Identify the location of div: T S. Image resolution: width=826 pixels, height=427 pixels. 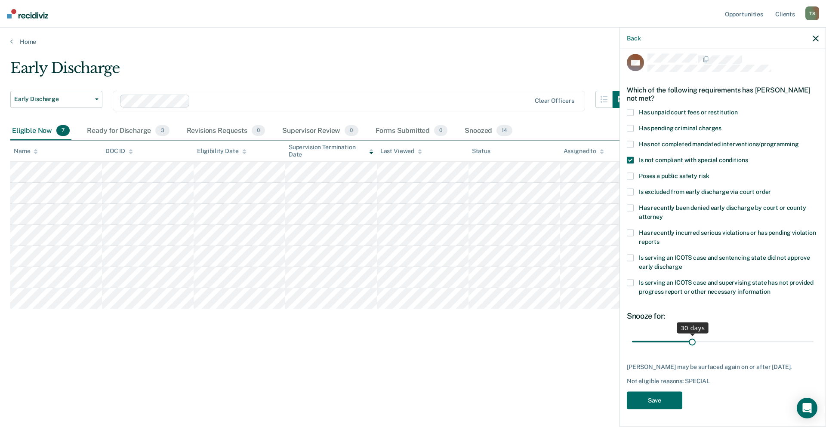
(813, 13).